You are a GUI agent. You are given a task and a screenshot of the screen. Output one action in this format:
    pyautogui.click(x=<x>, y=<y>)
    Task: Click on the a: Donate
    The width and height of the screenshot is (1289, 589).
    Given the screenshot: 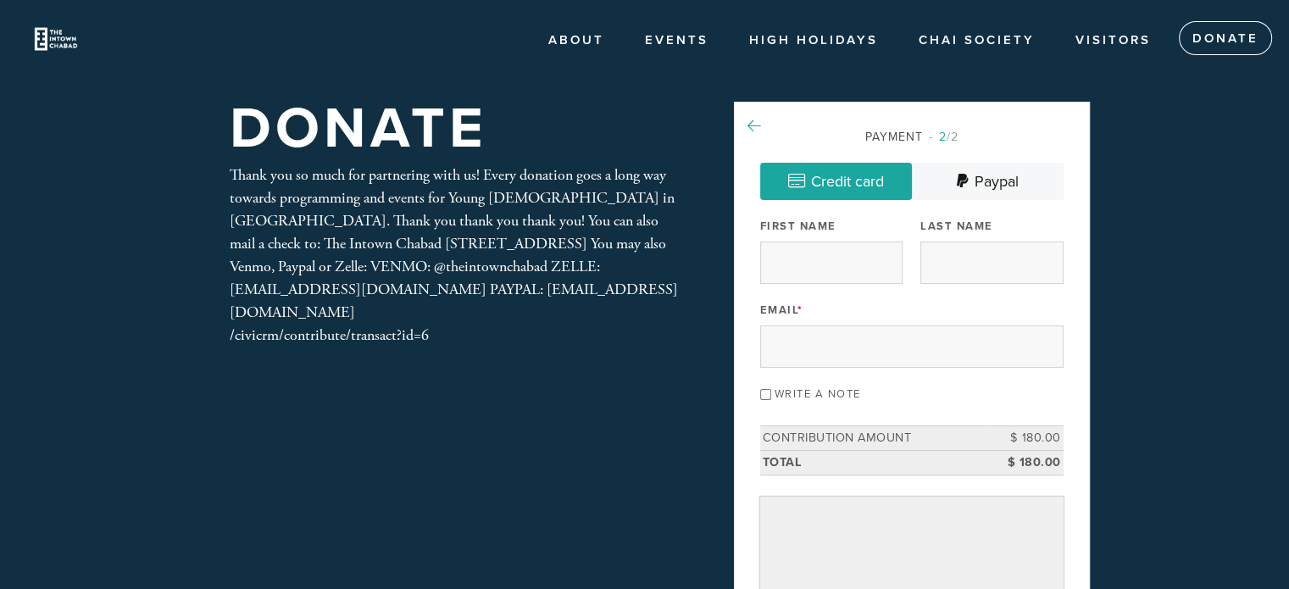 What is the action you would take?
    pyautogui.click(x=1226, y=38)
    